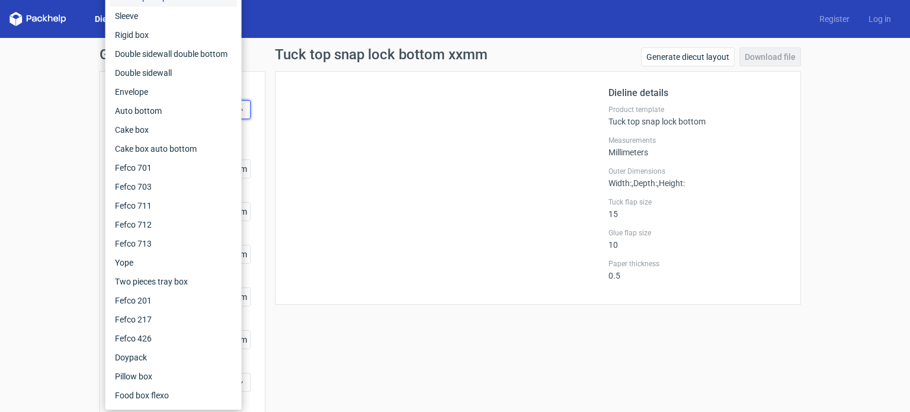 Image resolution: width=910 pixels, height=412 pixels. I want to click on h1: Tuck top snap lock bottom xxmm, so click(381, 55).